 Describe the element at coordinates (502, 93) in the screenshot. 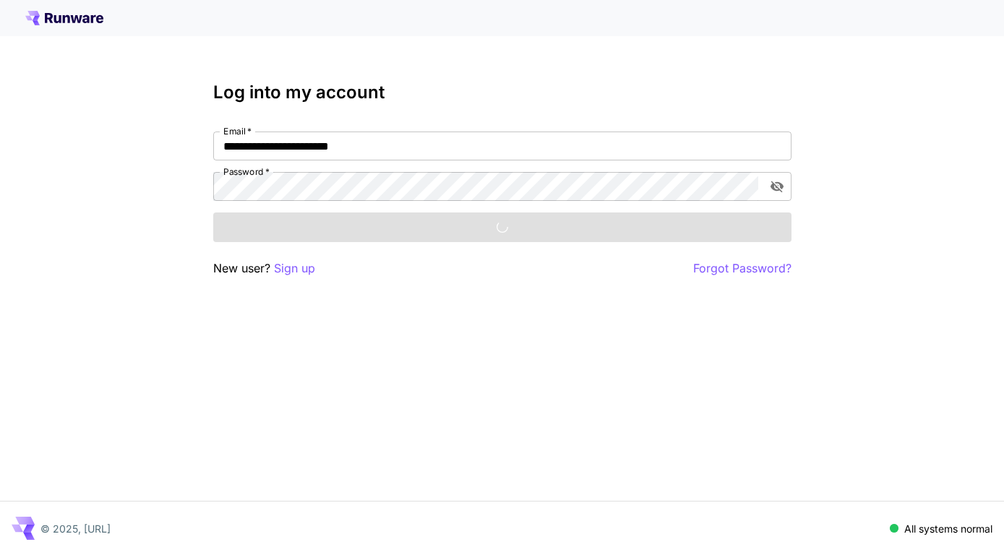

I see `h3: Log into my account` at that location.